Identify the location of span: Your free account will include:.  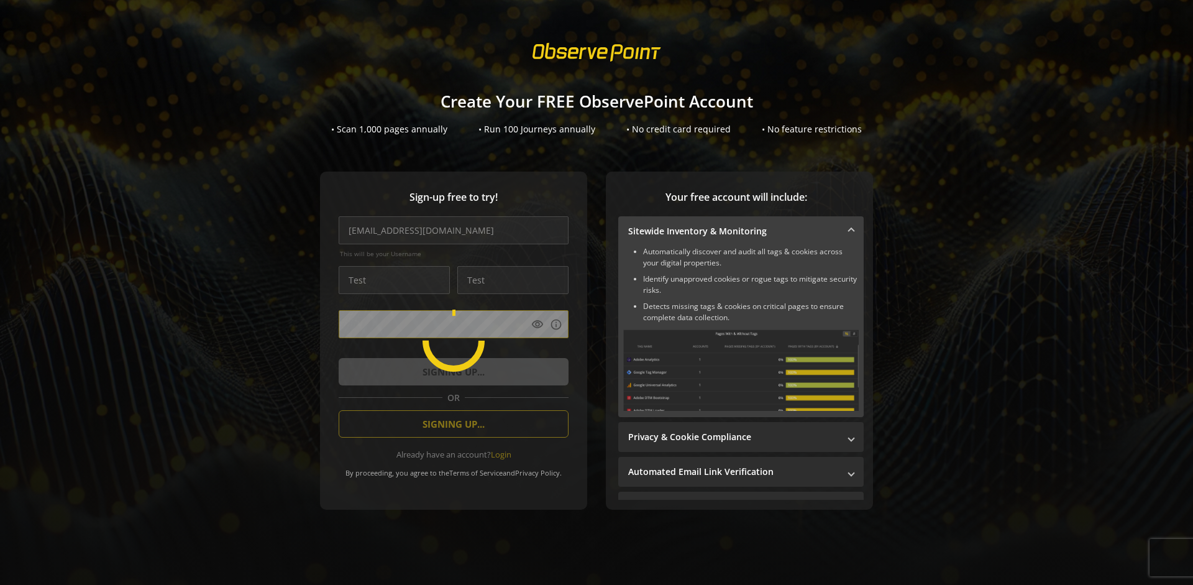
(736, 197).